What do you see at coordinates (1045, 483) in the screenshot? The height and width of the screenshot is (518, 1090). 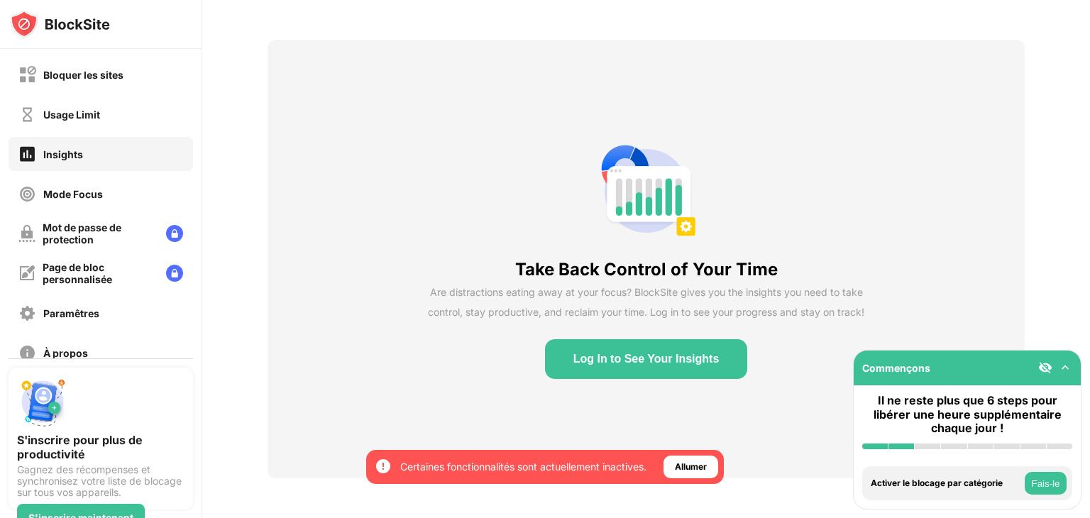 I see `button: Fais-le` at bounding box center [1045, 483].